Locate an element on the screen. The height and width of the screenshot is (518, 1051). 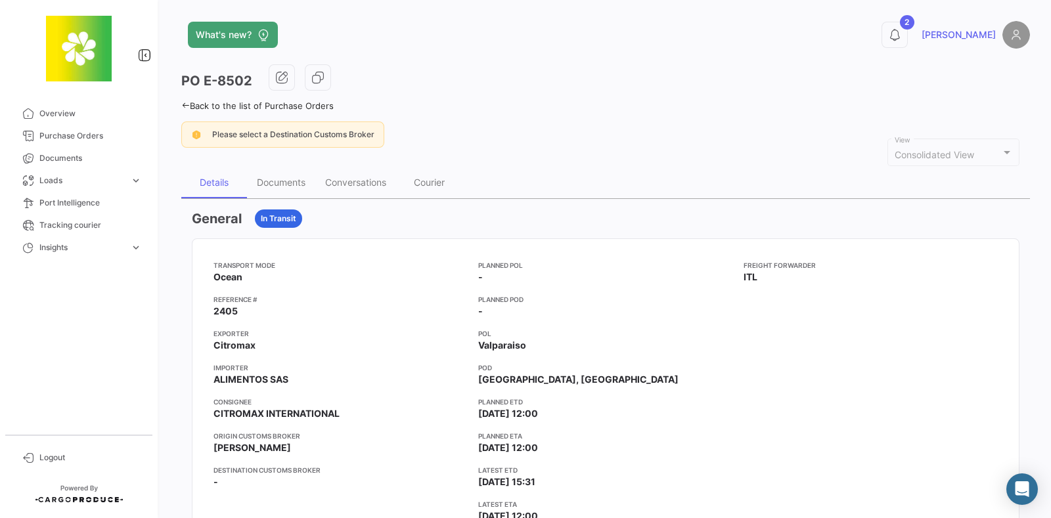
app-card-info-title: Latest ETD is located at coordinates (605, 470).